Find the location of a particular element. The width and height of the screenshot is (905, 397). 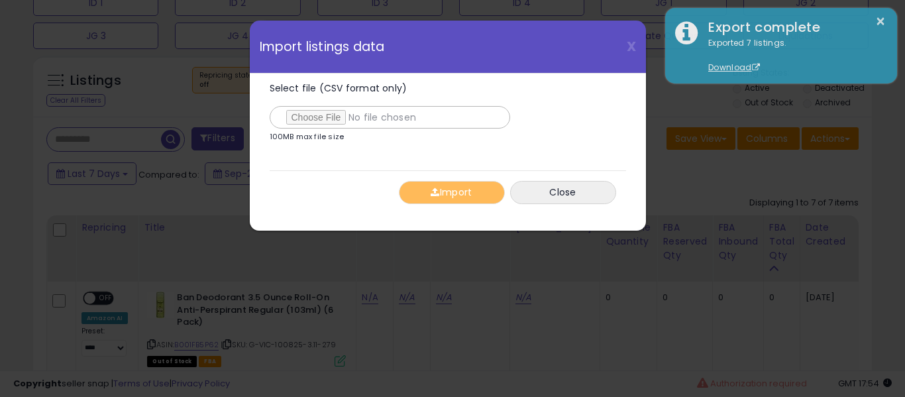

span: Import listings data is located at coordinates (322, 46).